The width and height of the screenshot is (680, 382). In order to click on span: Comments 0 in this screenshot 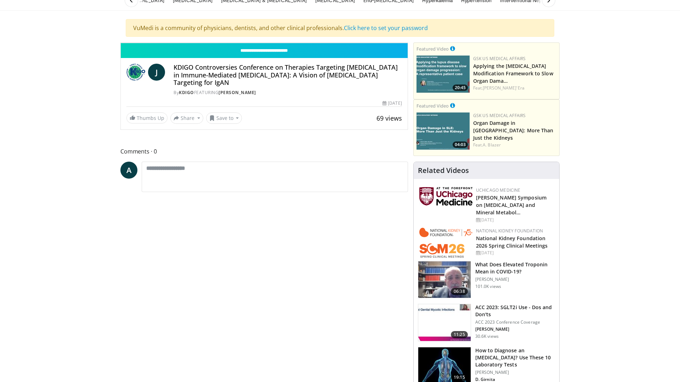, I will do `click(264, 151)`.